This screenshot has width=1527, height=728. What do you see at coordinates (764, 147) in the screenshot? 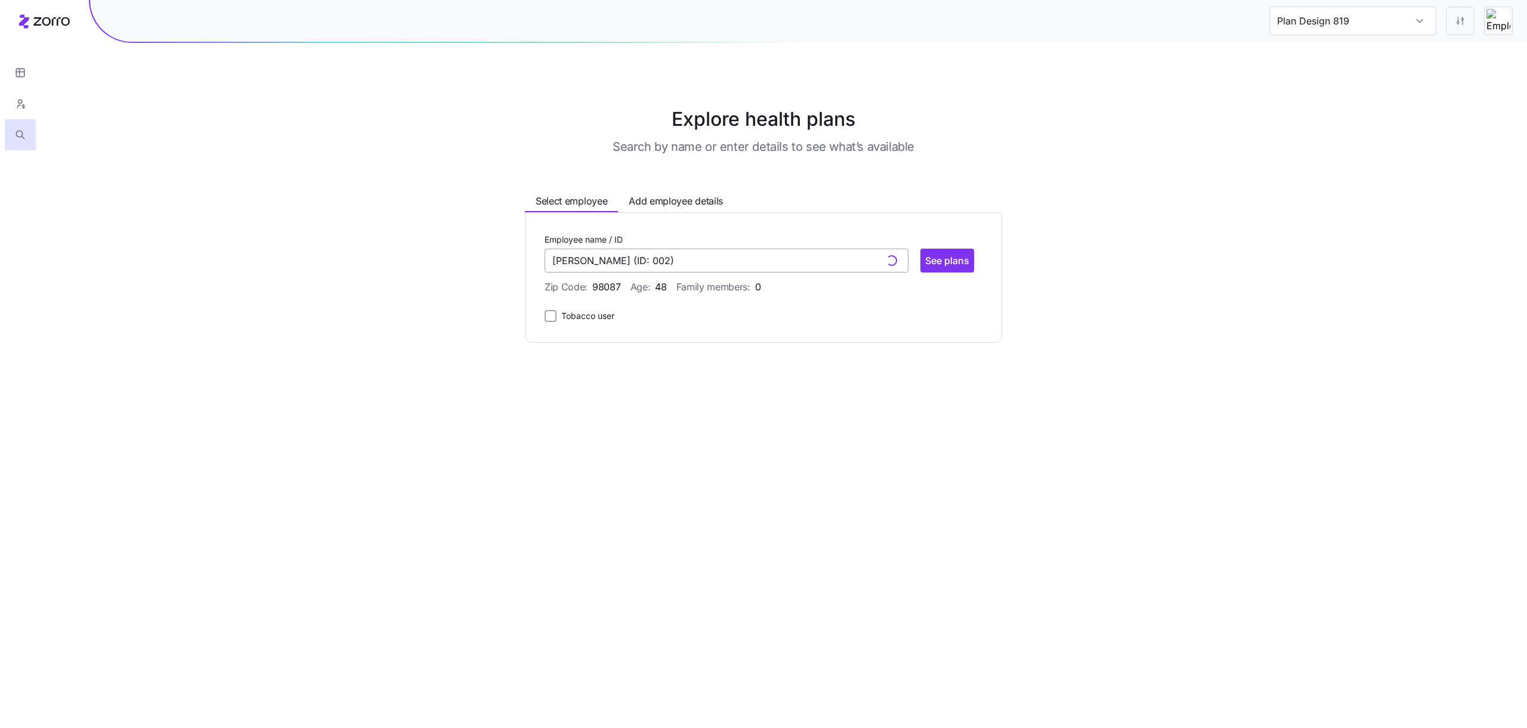
I see `h3: Search by name or enter details to see what’s available` at bounding box center [764, 147].